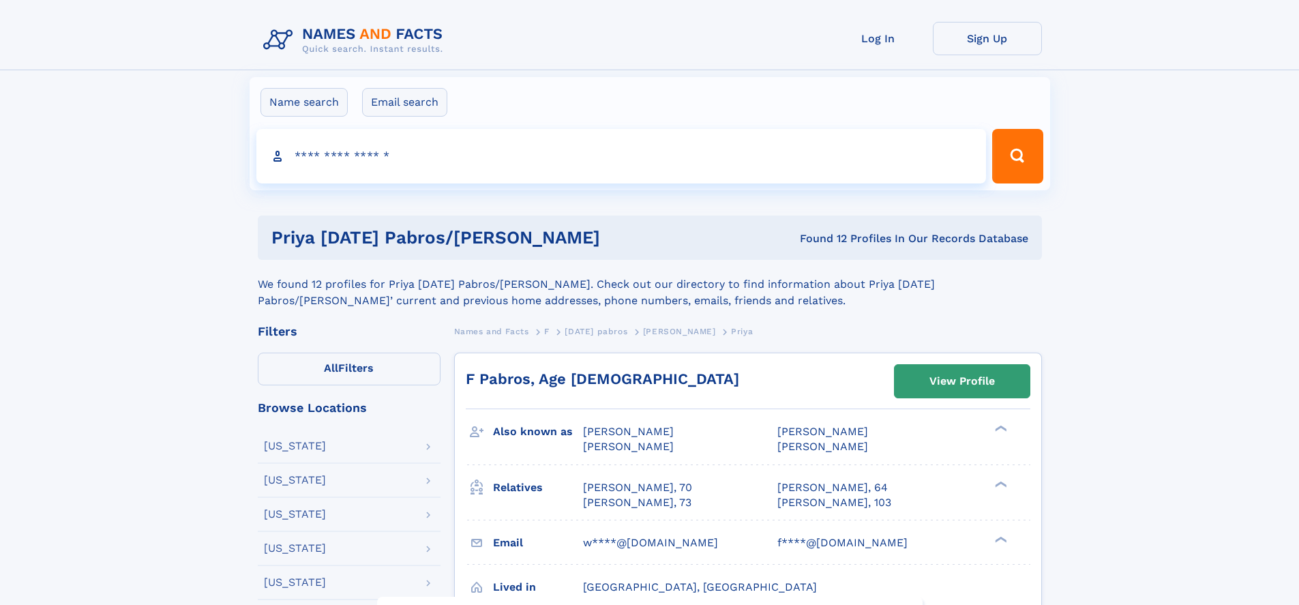  I want to click on div: Filters, so click(349, 331).